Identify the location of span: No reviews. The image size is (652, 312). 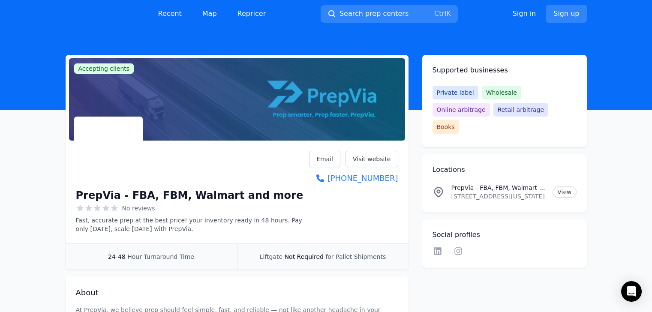
(138, 208).